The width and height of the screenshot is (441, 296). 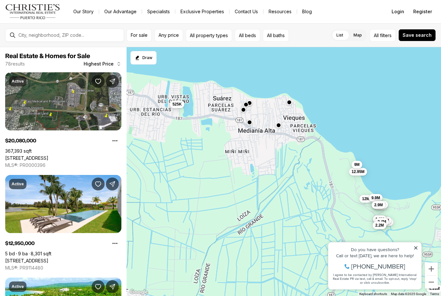 What do you see at coordinates (50, 17) in the screenshot?
I see `div: Do you have questions?` at bounding box center [50, 17].